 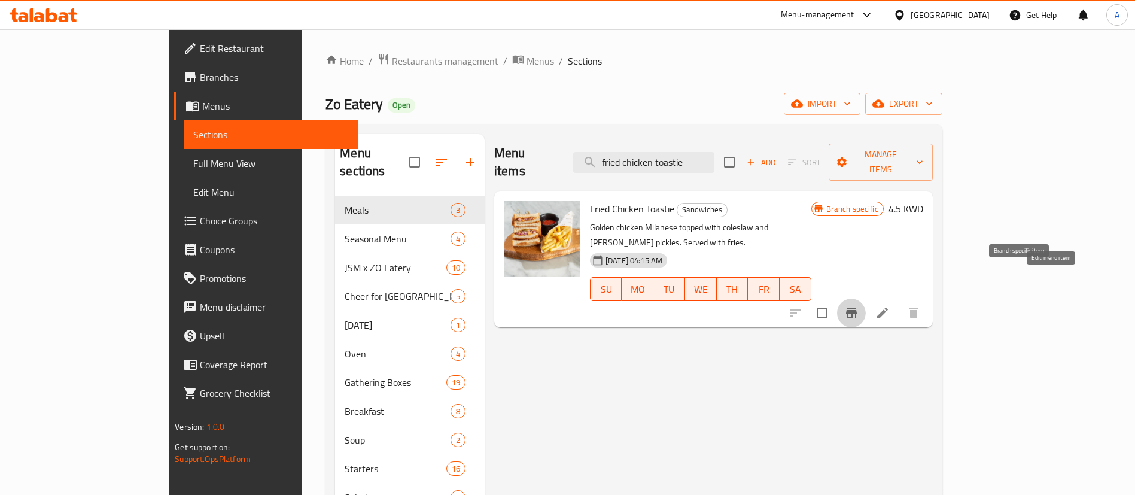 I want to click on div: Gathering Boxes, so click(x=395, y=382).